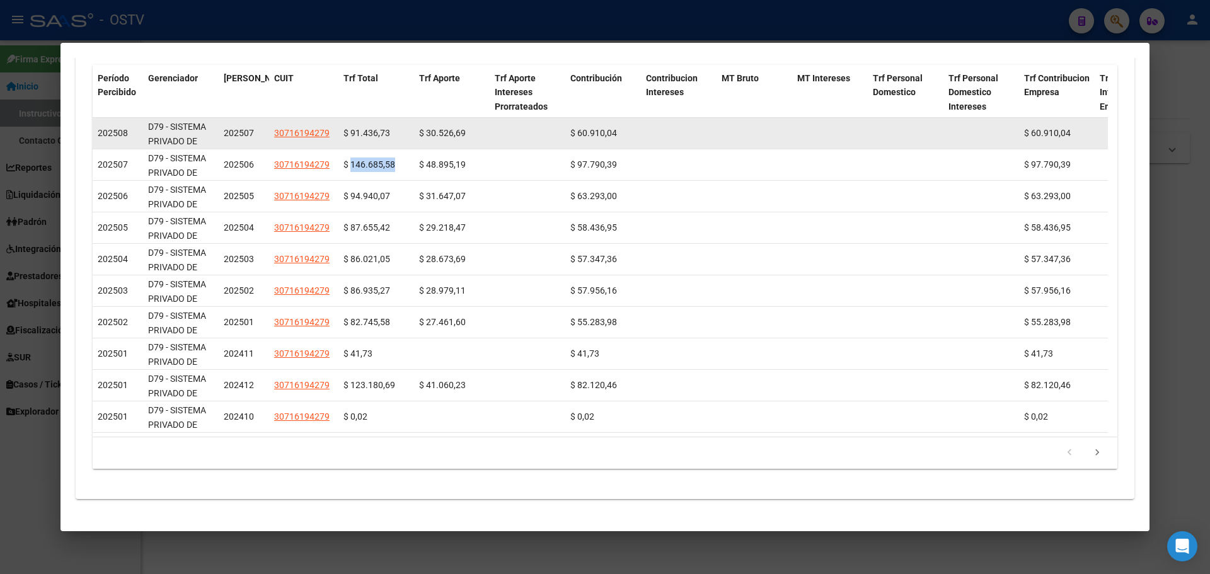 The image size is (1210, 574). I want to click on span: $ 94.940,07, so click(367, 196).